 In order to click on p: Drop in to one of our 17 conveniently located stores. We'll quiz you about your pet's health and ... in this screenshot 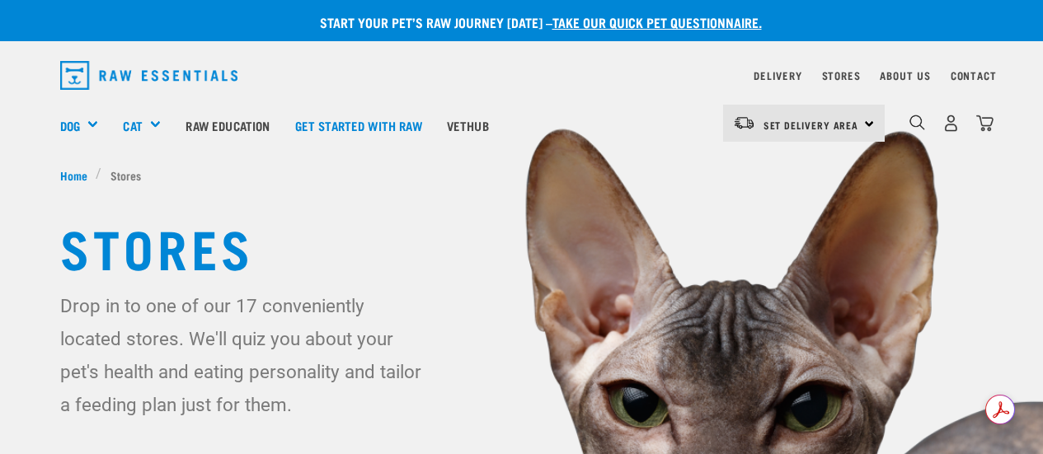, I will do `click(245, 355)`.